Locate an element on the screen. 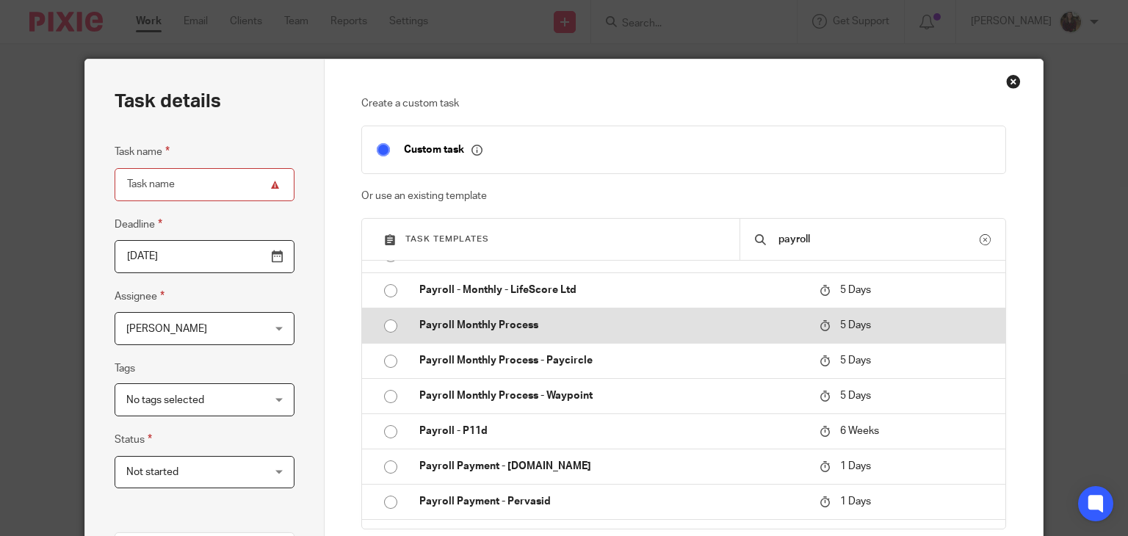 This screenshot has height=536, width=1128. p: Custom task is located at coordinates (443, 150).